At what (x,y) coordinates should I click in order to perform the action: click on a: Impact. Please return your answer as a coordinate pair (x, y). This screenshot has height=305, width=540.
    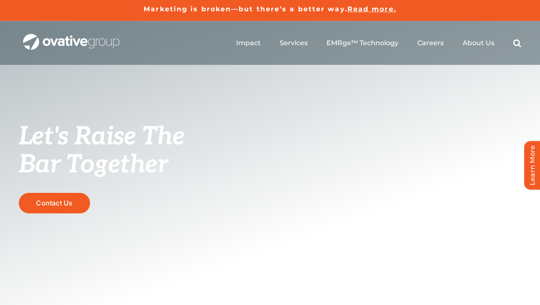
    Looking at the image, I should click on (248, 43).